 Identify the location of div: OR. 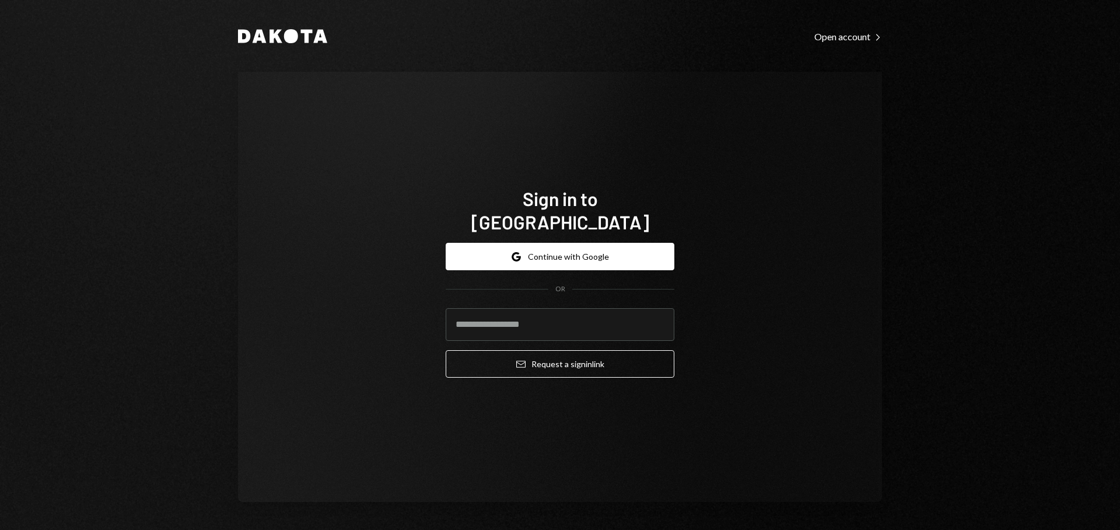
(560, 289).